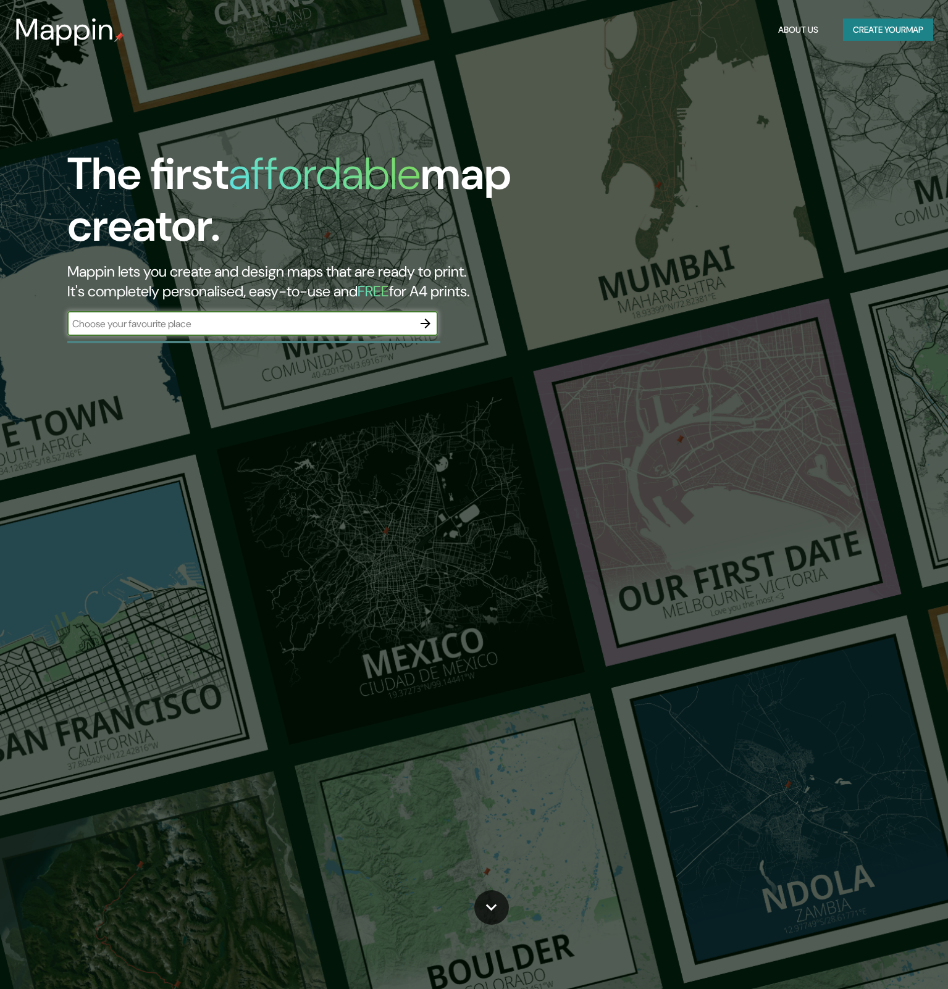  Describe the element at coordinates (304, 205) in the screenshot. I see `h1: The first map creator.` at that location.